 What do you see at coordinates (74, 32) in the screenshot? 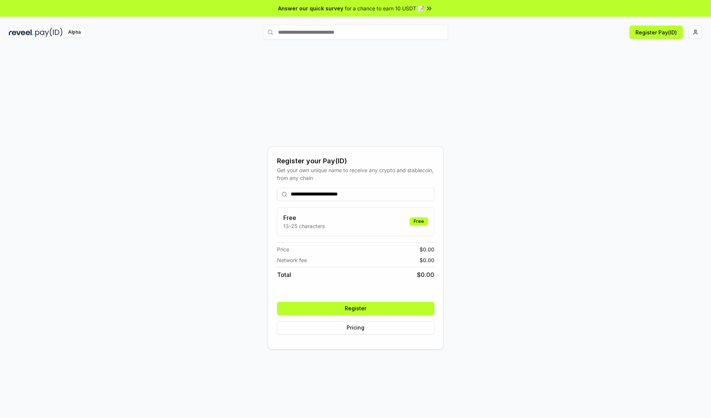
I see `div: Alpha` at bounding box center [74, 32].